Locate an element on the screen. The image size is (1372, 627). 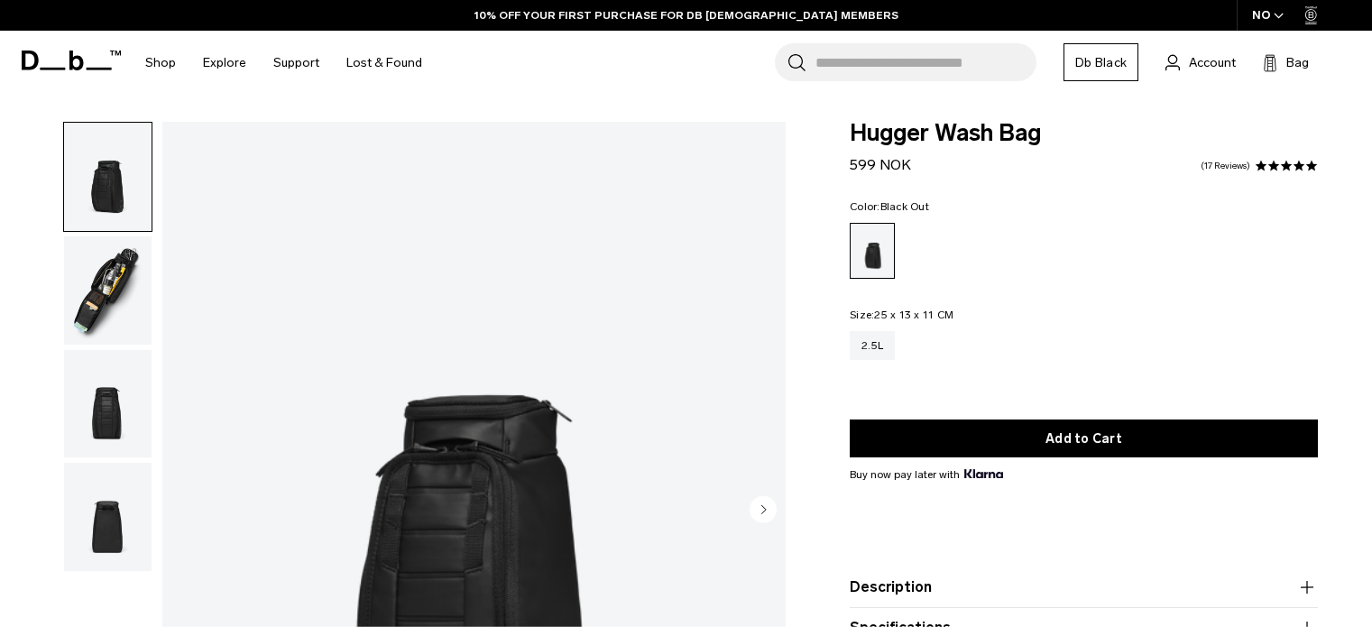
a: Db Black is located at coordinates (1101, 62).